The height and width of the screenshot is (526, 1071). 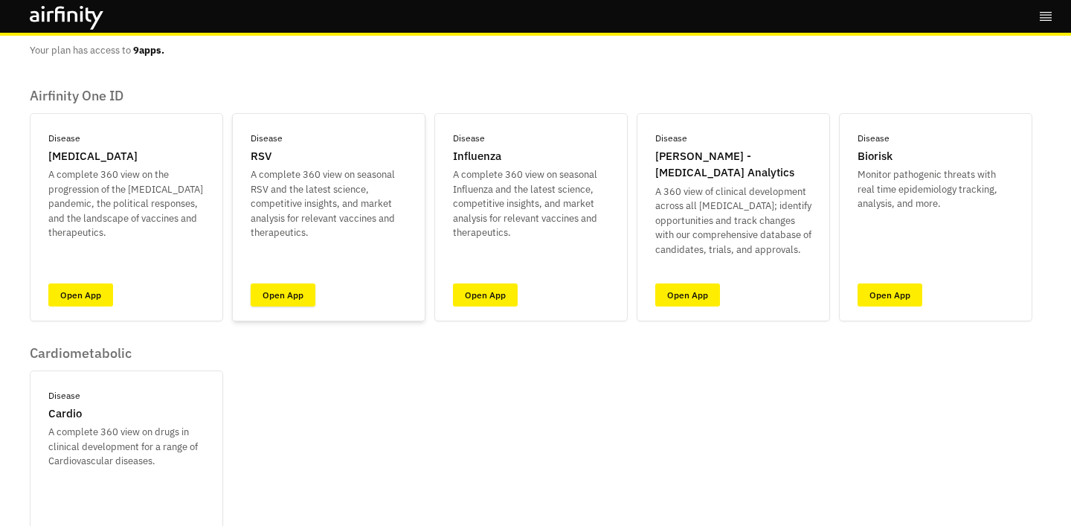 What do you see at coordinates (126, 353) in the screenshot?
I see `p: Cardiometabolic` at bounding box center [126, 353].